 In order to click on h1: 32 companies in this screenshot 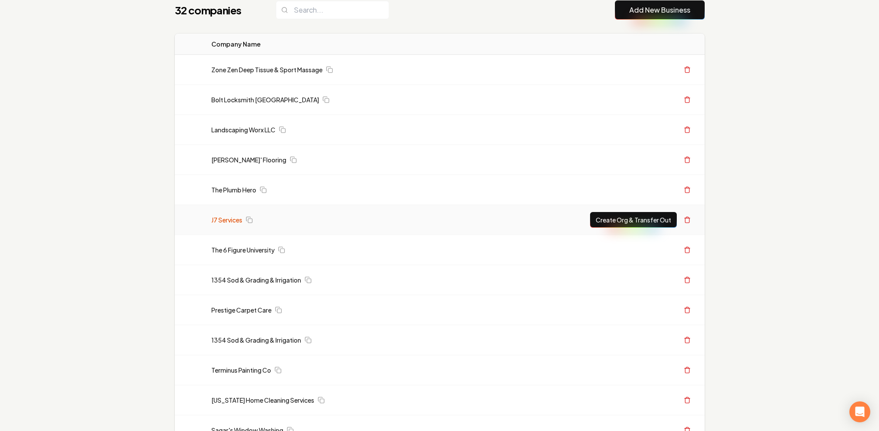, I will do `click(217, 10)`.